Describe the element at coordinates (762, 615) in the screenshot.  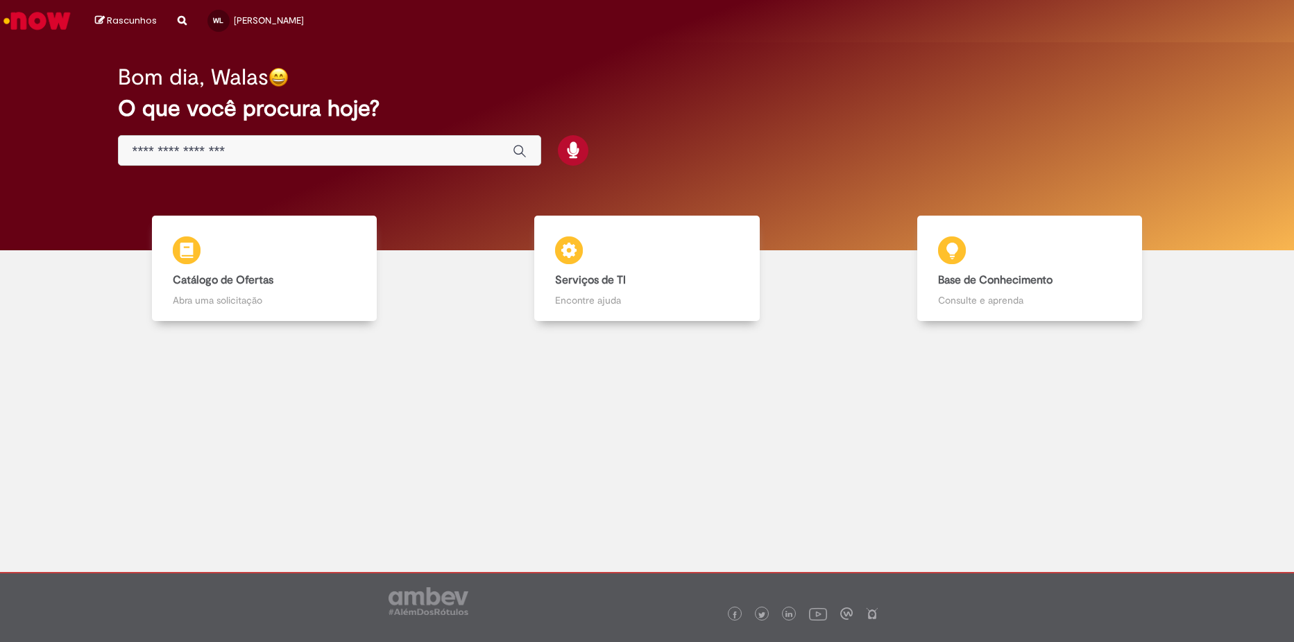
I see `img: logo_footer_twitter.png` at that location.